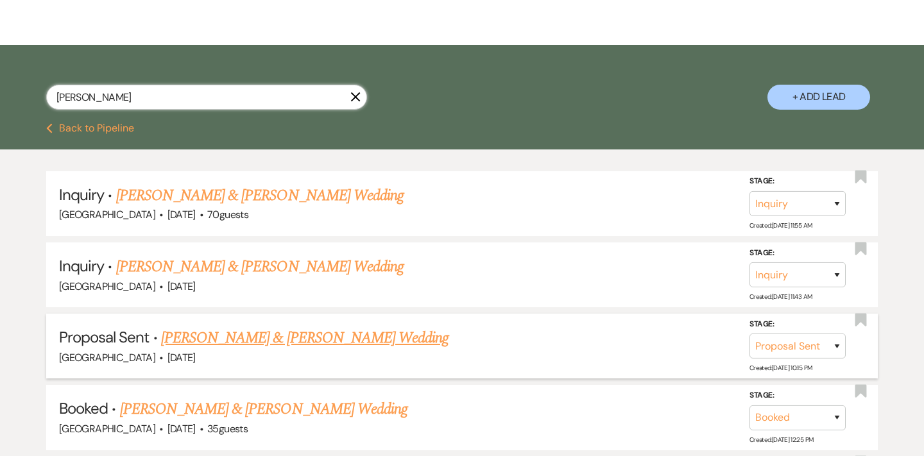  I want to click on button: + Add Lead, so click(818, 97).